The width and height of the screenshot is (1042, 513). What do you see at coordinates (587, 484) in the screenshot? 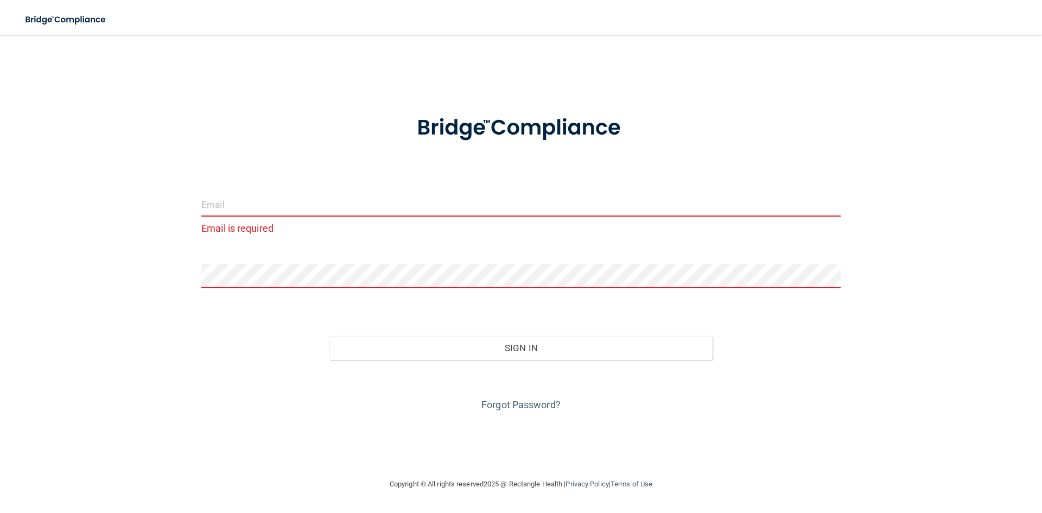
I see `a: Privacy Policy` at bounding box center [587, 484].